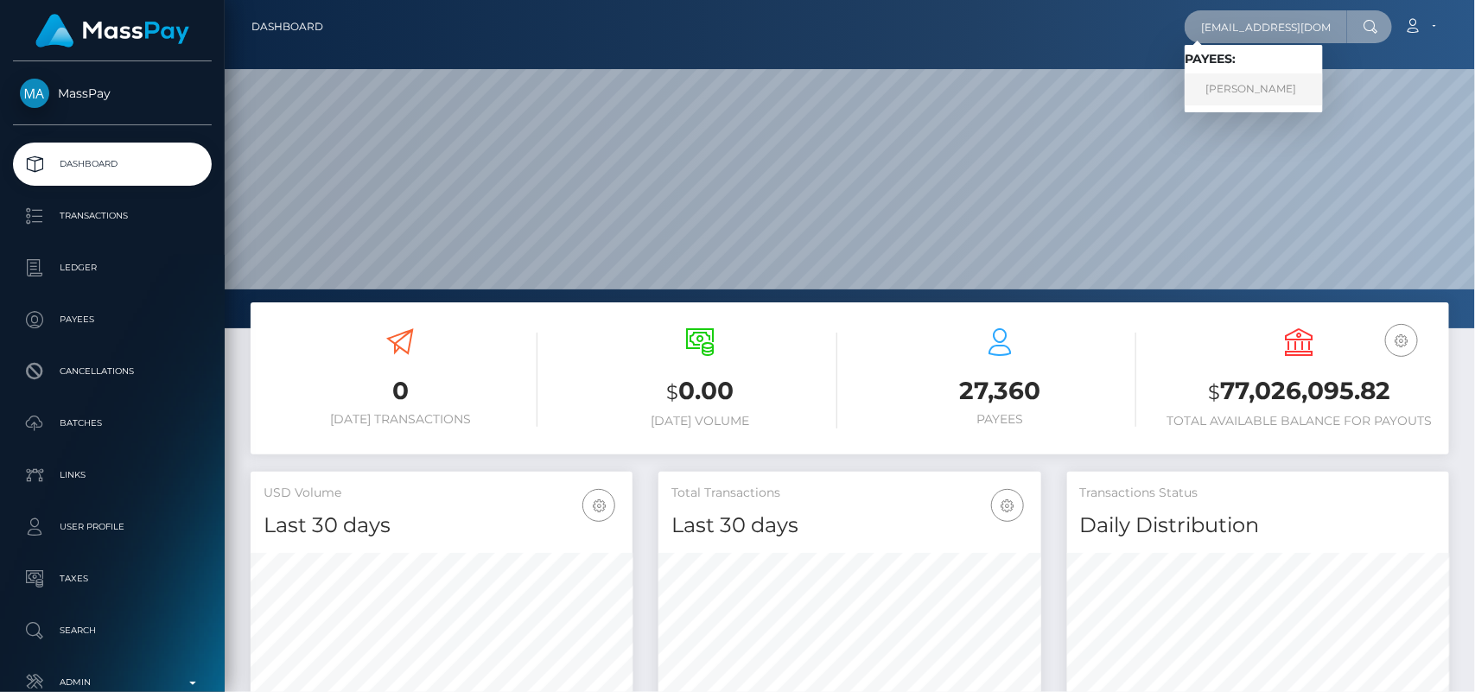 The image size is (1475, 692). What do you see at coordinates (112, 579) in the screenshot?
I see `a: Taxes` at bounding box center [112, 579].